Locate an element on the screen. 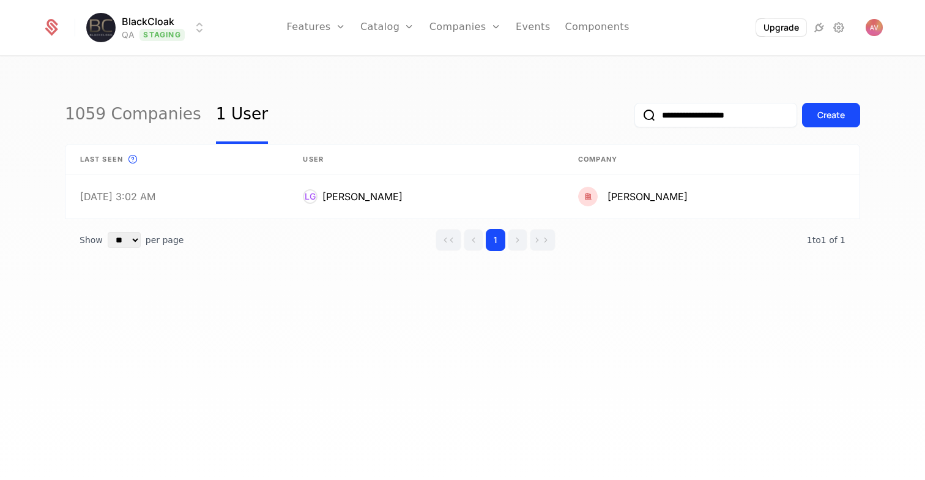  button: Open user button is located at coordinates (875, 28).